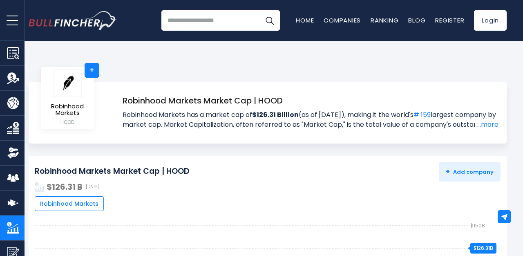 The width and height of the screenshot is (523, 256). What do you see at coordinates (67, 122) in the screenshot?
I see `small: HOOD` at bounding box center [67, 122].